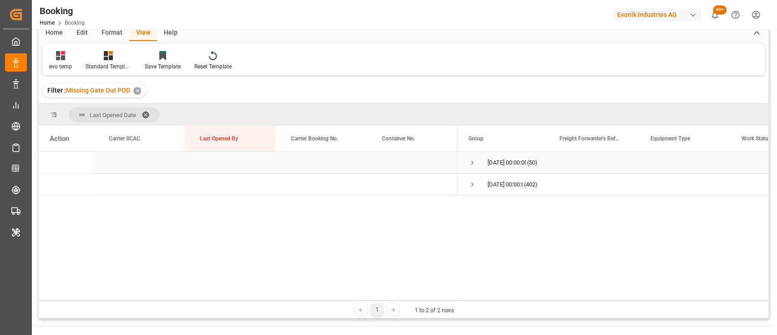 Image resolution: width=777 pixels, height=335 pixels. I want to click on span: Last Opened By, so click(219, 138).